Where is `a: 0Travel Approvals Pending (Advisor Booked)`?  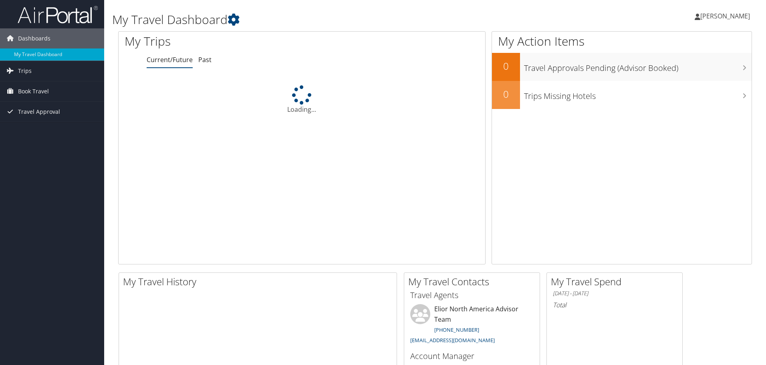
a: 0Travel Approvals Pending (Advisor Booked) is located at coordinates (621, 67).